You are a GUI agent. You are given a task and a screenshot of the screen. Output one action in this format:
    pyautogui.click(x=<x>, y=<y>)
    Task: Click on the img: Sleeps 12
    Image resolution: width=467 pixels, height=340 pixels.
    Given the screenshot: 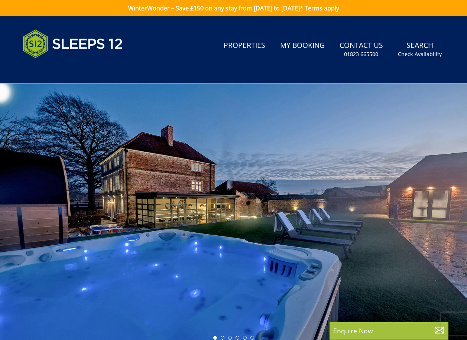 What is the action you would take?
    pyautogui.click(x=73, y=44)
    